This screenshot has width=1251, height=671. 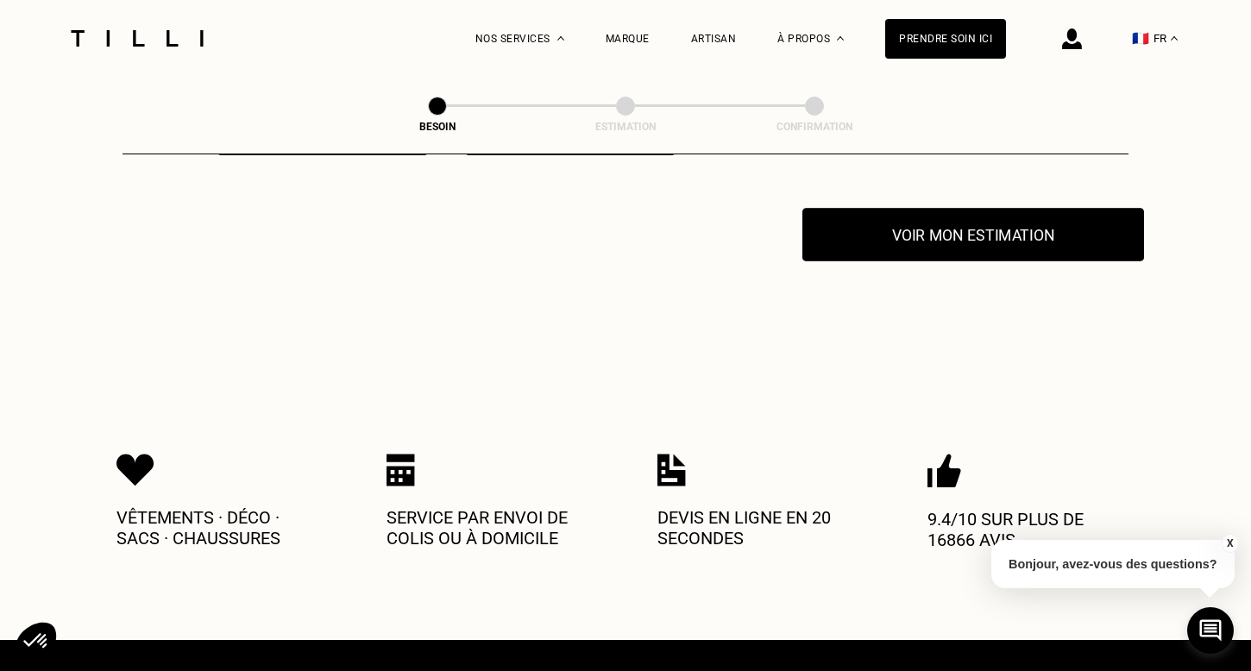 What do you see at coordinates (220, 528) in the screenshot?
I see `p: Vêtements · Déco · Sacs · Chaussures` at bounding box center [220, 528].